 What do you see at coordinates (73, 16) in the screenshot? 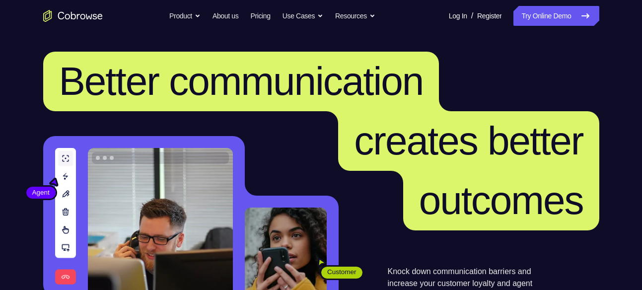
I see `a: Go to the home page` at bounding box center [73, 16].